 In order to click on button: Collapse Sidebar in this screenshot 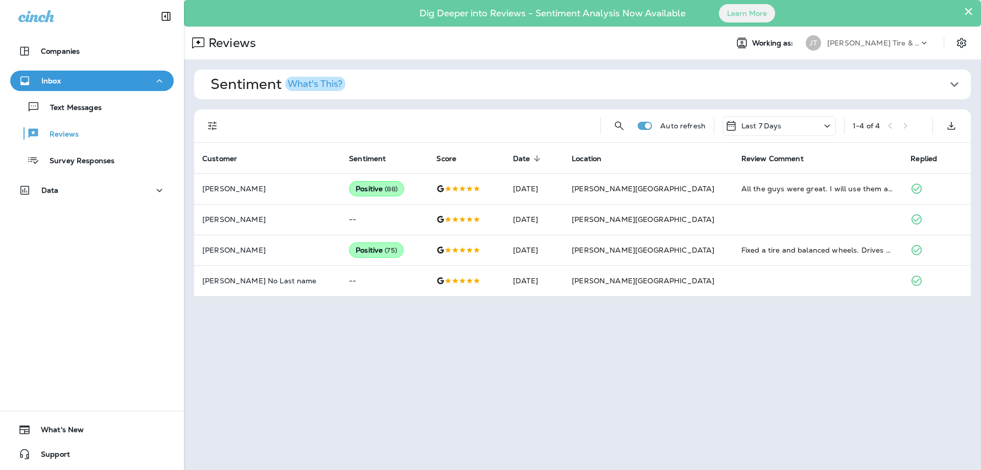, I will do `click(166, 16)`.